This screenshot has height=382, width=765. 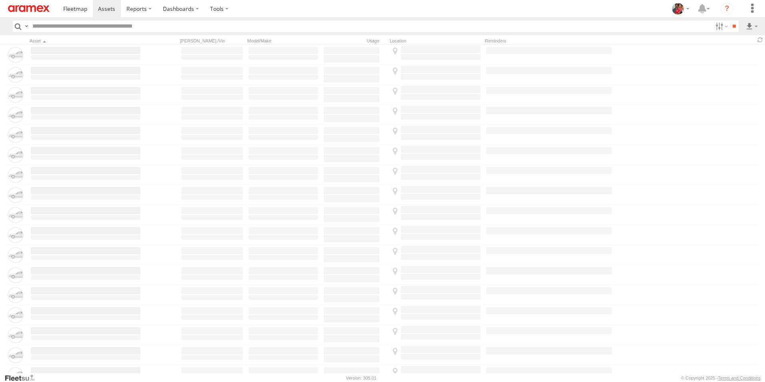 What do you see at coordinates (26, 26) in the screenshot?
I see `label: Search Query` at bounding box center [26, 26].